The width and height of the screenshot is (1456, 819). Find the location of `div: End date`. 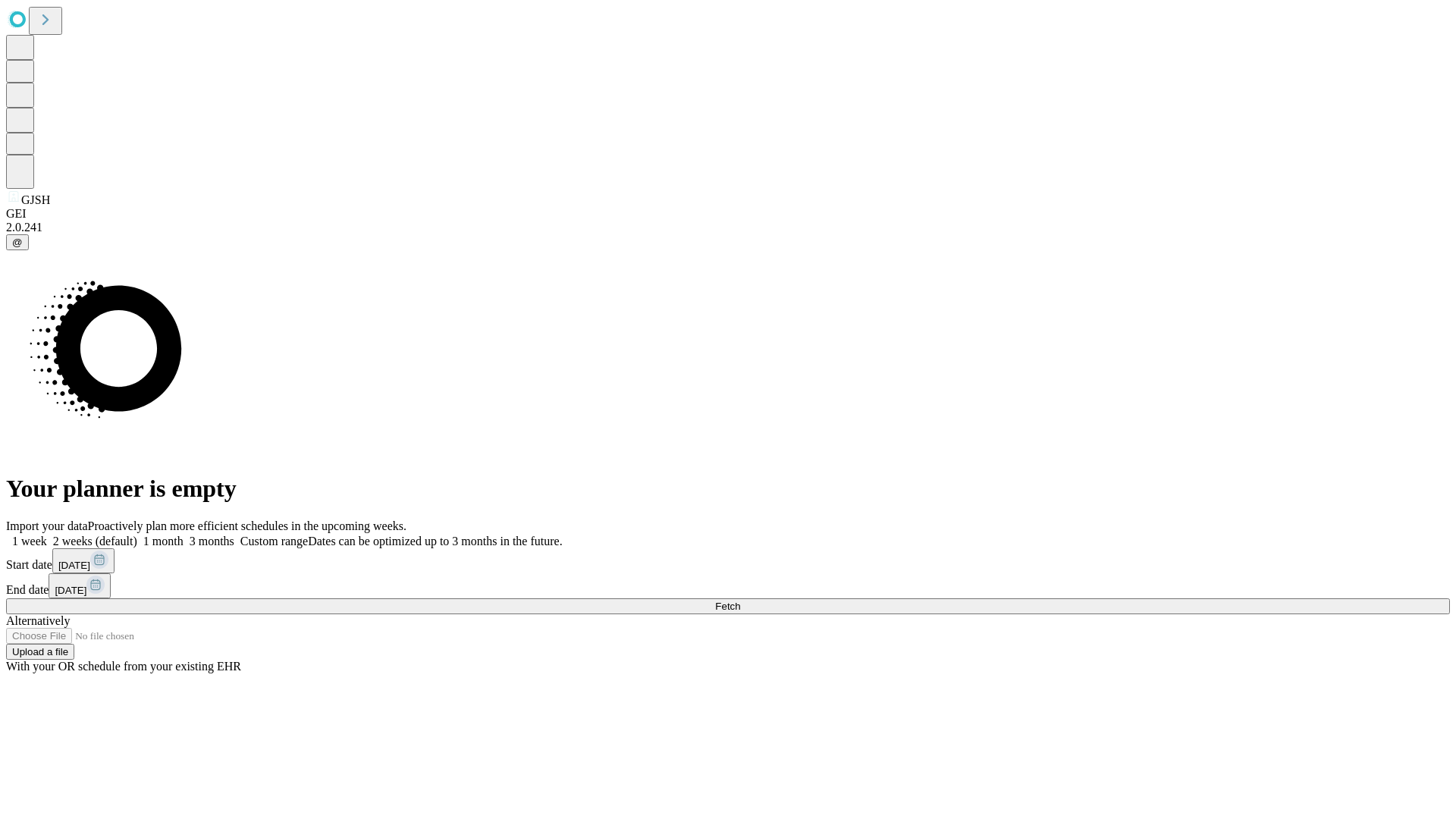

div: End date is located at coordinates (728, 585).